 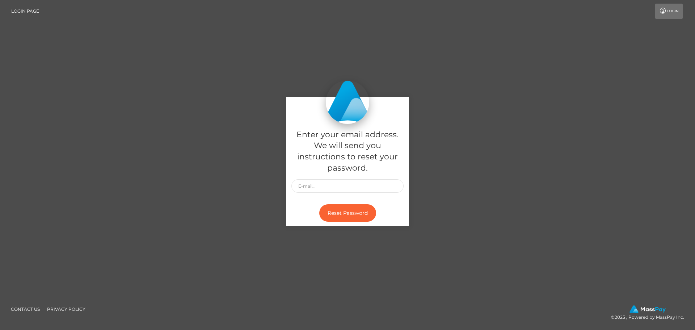 What do you see at coordinates (25, 11) in the screenshot?
I see `a: Login Page` at bounding box center [25, 11].